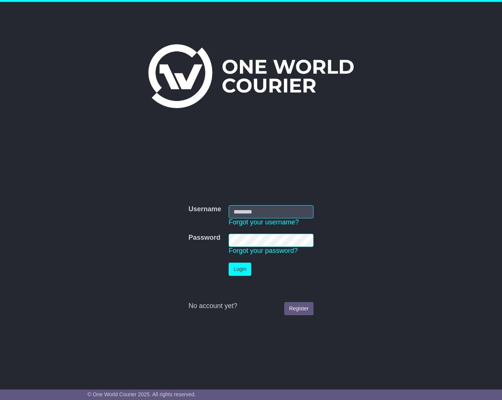 The height and width of the screenshot is (400, 502). I want to click on a: Forgot your username?, so click(264, 222).